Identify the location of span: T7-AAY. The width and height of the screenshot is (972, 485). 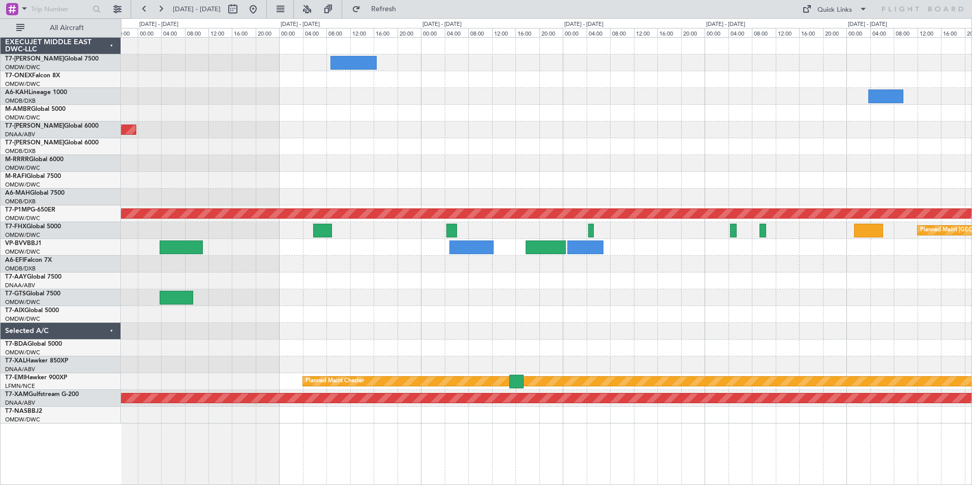
(16, 277).